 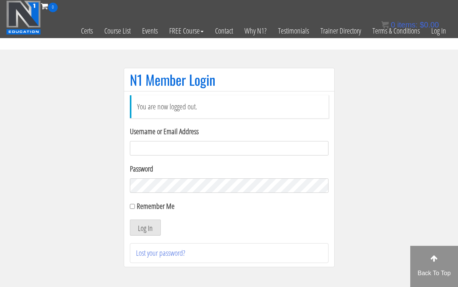 What do you see at coordinates (340, 31) in the screenshot?
I see `a: Trainer Directory` at bounding box center [340, 31].